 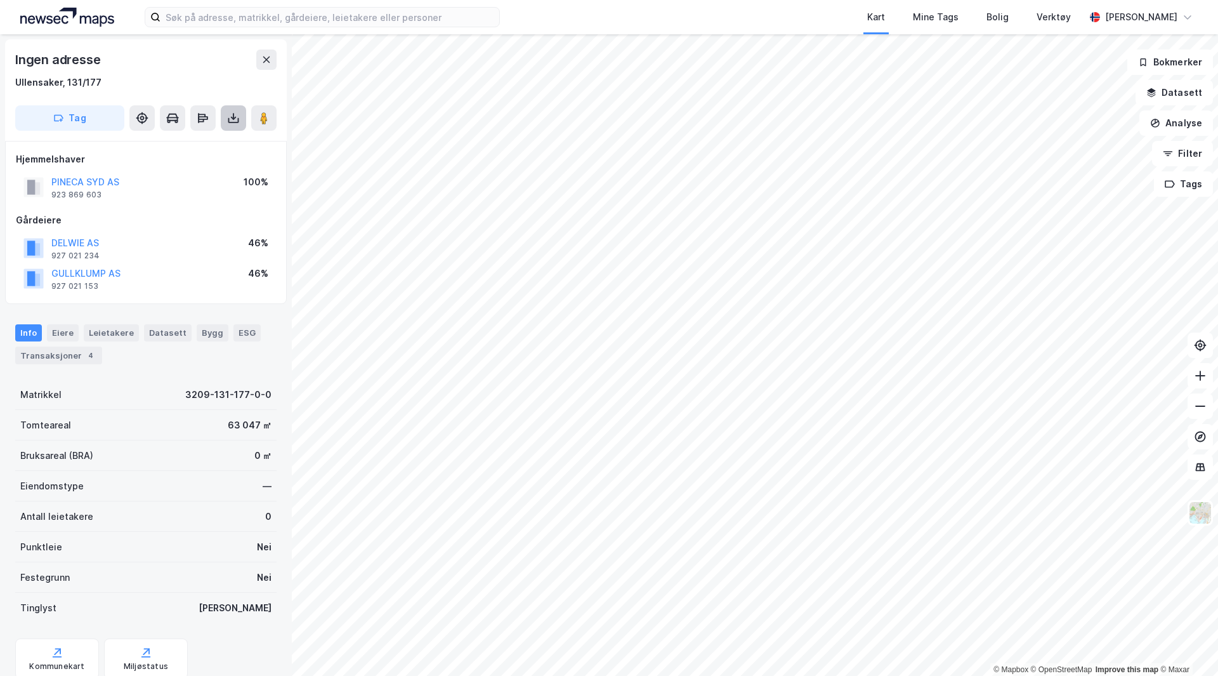 I want to click on div: 4, so click(x=91, y=355).